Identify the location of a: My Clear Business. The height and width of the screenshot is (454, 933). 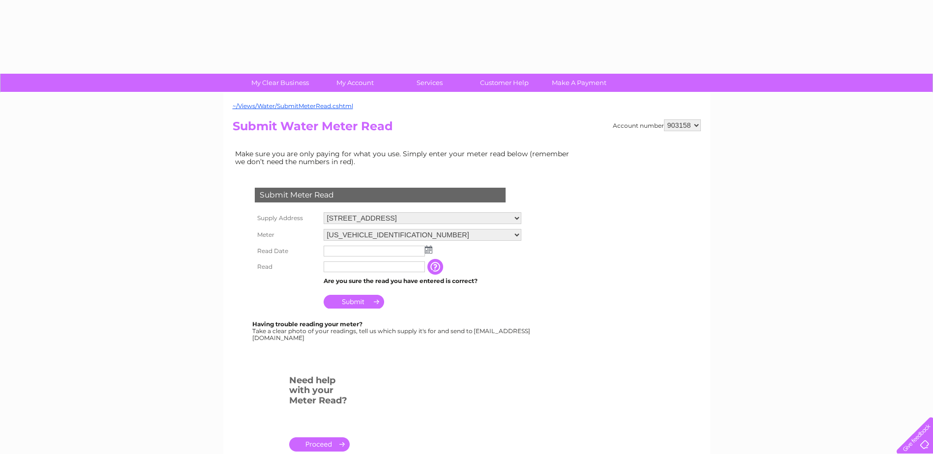
(280, 83).